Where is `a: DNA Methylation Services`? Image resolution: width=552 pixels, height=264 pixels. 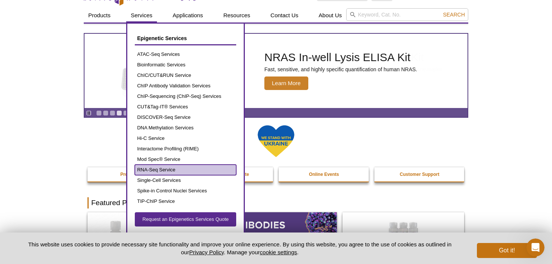 a: DNA Methylation Services is located at coordinates (186, 128).